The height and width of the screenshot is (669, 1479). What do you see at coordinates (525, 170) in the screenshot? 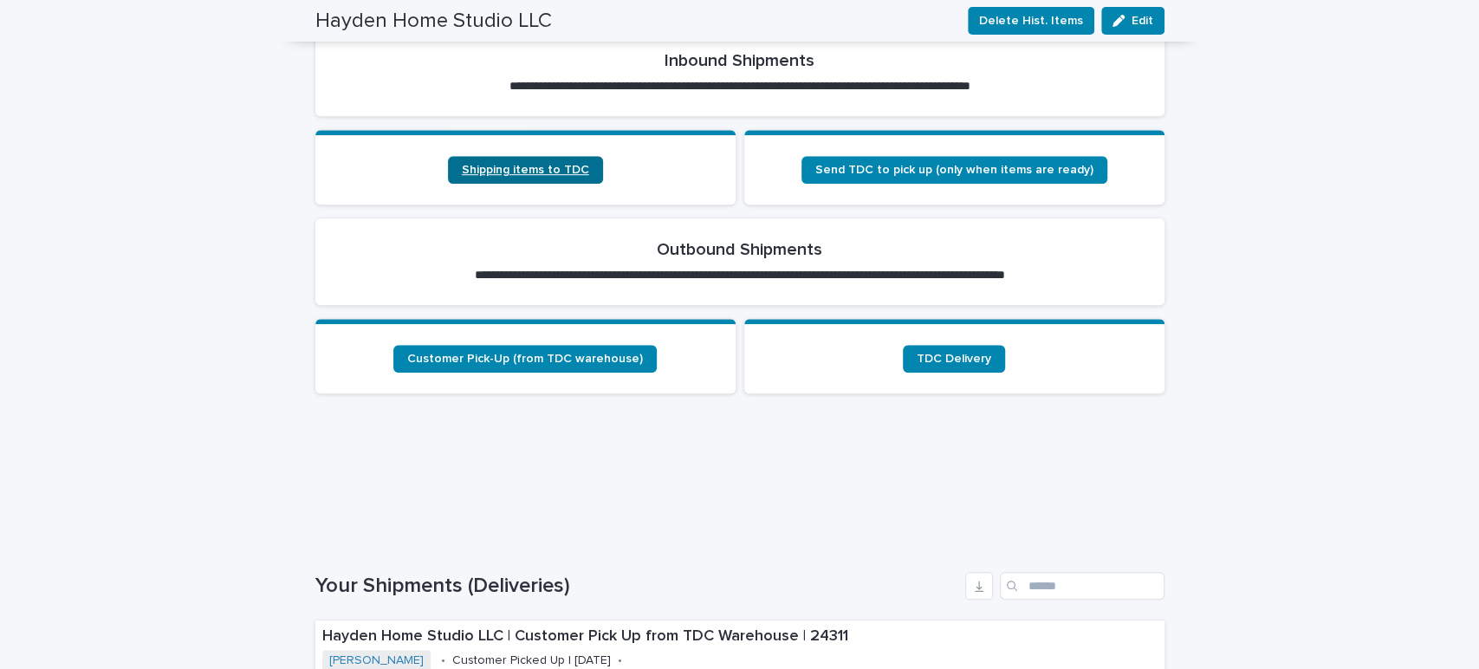
I see `span: Shipping items to TDC` at bounding box center [525, 170].